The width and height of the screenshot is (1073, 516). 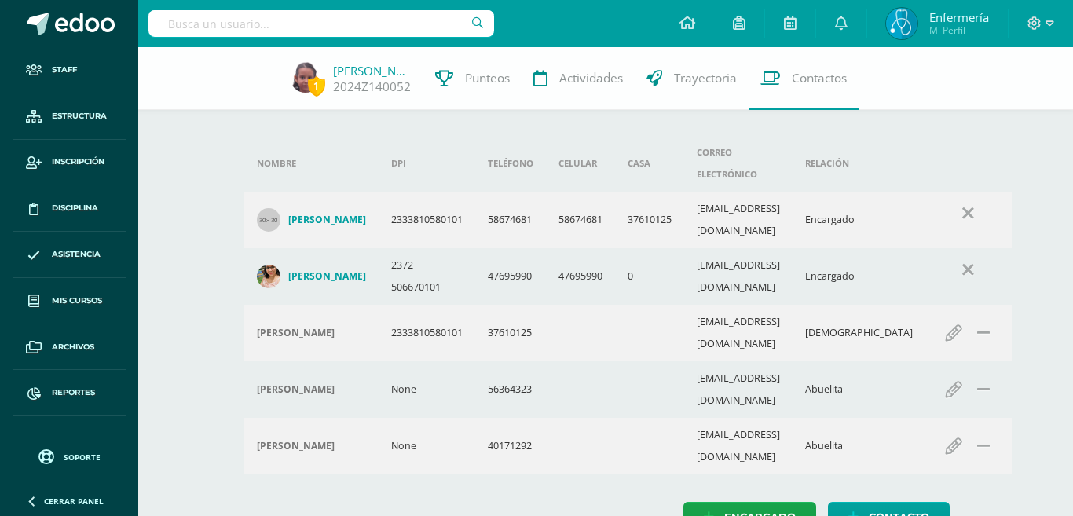 I want to click on th: Teléfono, so click(x=510, y=163).